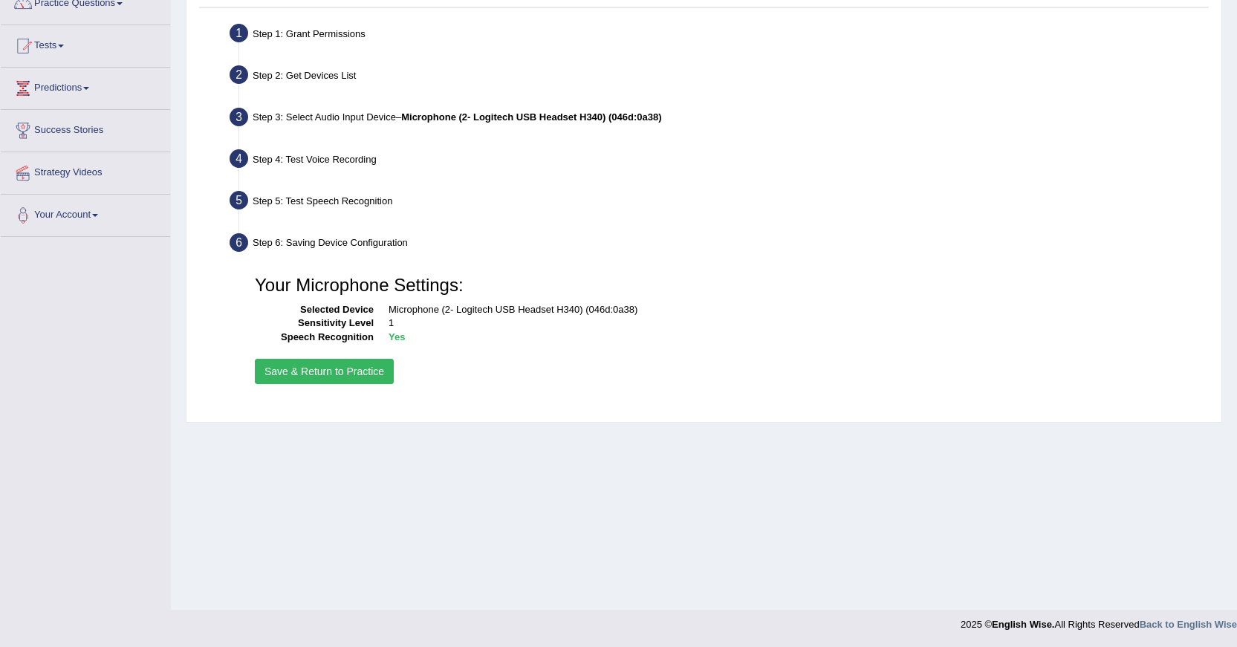  What do you see at coordinates (793, 310) in the screenshot?
I see `dd: Microphone (2- Logitech USB Headset H340) (046d:0a38)` at bounding box center [793, 310].